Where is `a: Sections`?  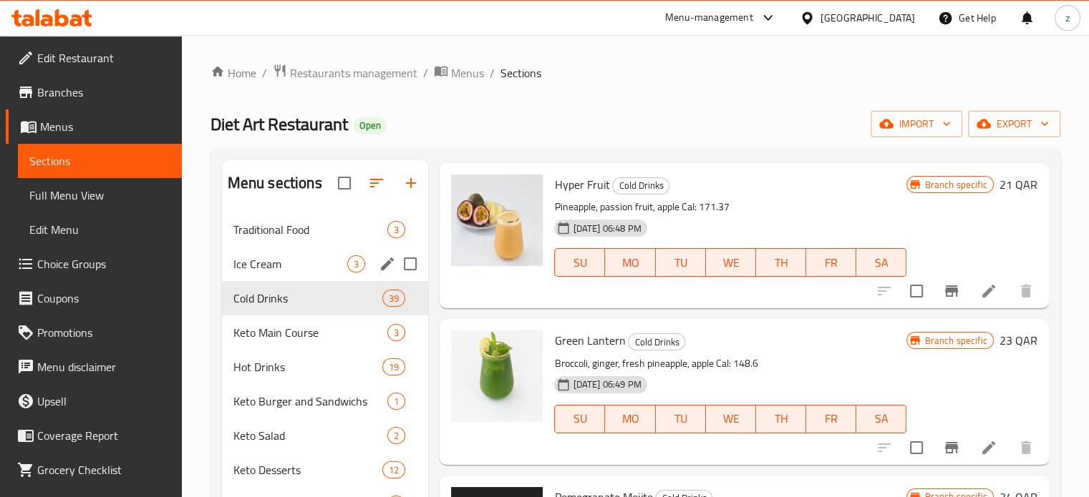 a: Sections is located at coordinates (99, 161).